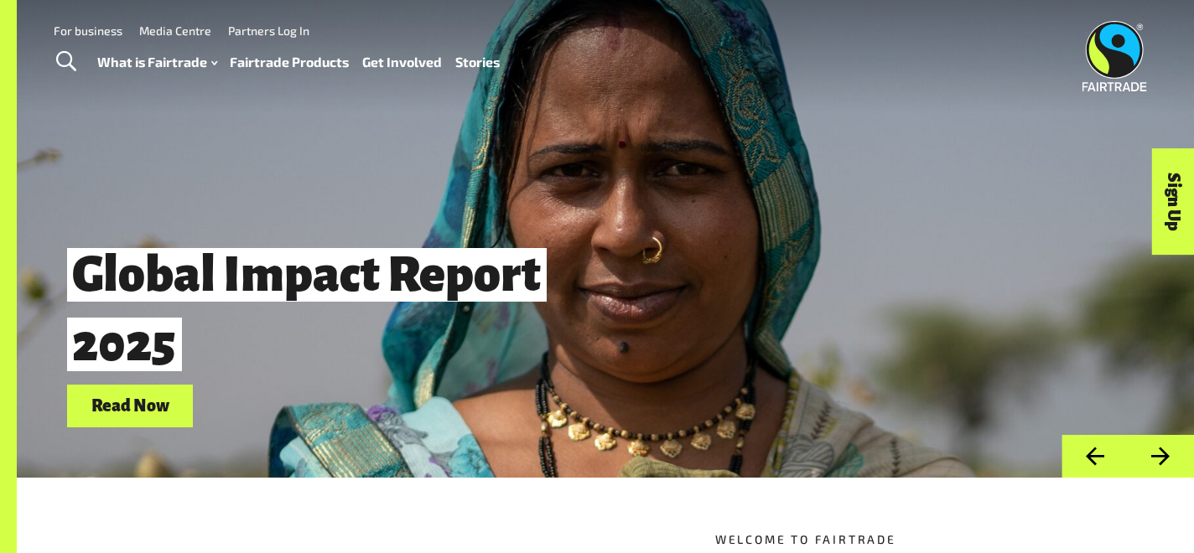 Image resolution: width=1194 pixels, height=553 pixels. What do you see at coordinates (65, 62) in the screenshot?
I see `a: Toggle Search` at bounding box center [65, 62].